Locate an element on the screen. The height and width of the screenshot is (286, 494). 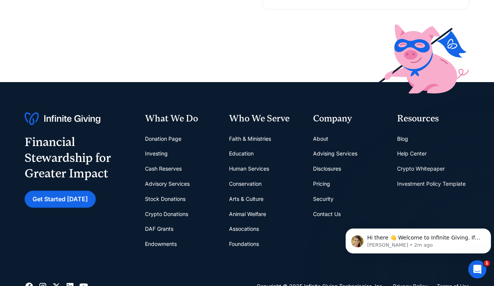
a: DAF Grants is located at coordinates (159, 229).